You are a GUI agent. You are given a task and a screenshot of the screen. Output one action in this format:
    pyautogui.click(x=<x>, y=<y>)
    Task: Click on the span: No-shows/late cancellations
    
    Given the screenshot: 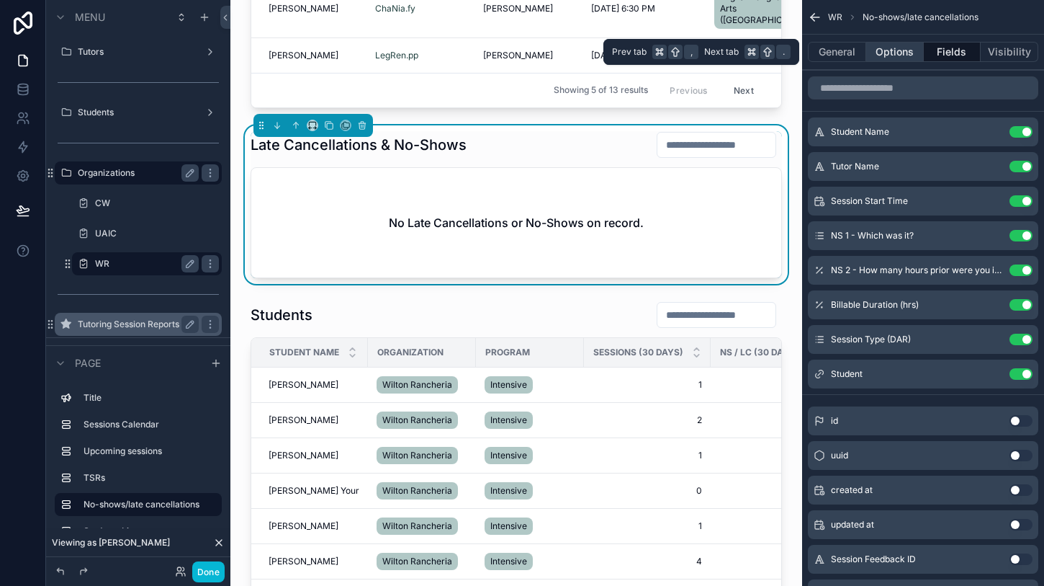 What is the action you would take?
    pyautogui.click(x=920, y=17)
    